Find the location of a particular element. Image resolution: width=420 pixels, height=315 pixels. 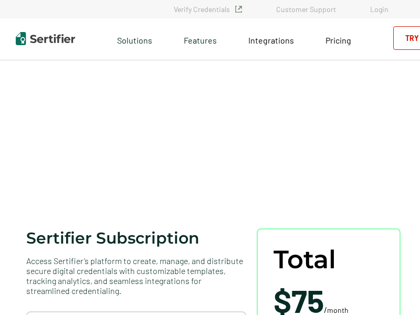

span: Pricing is located at coordinates (338, 40).